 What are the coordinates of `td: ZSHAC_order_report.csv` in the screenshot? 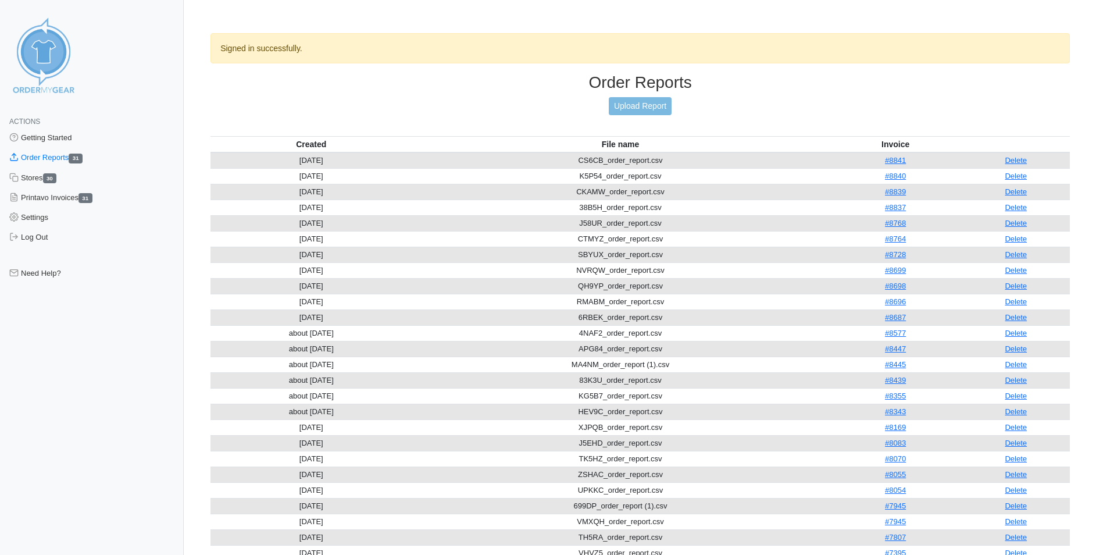 It's located at (620, 474).